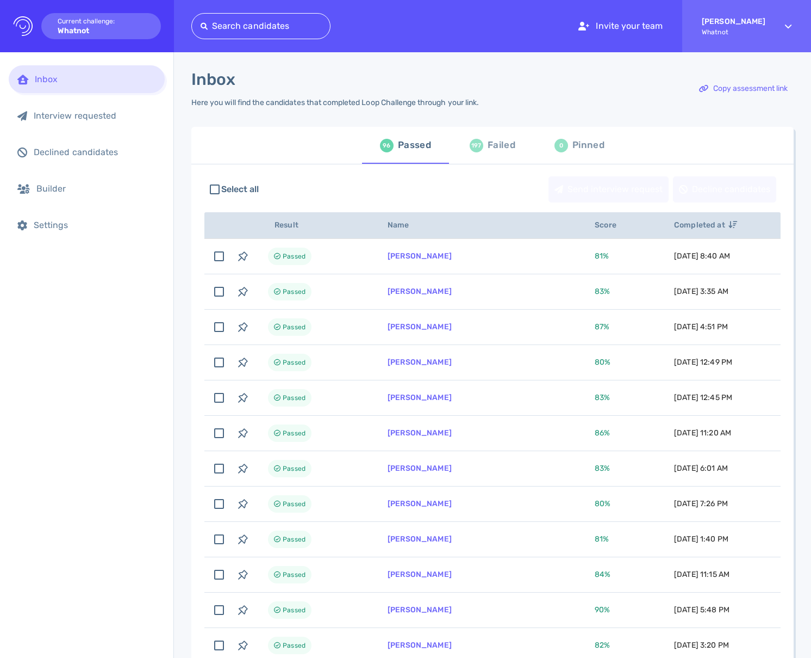 This screenshot has width=811, height=658. Describe the element at coordinates (315, 225) in the screenshot. I see `th: Result` at that location.